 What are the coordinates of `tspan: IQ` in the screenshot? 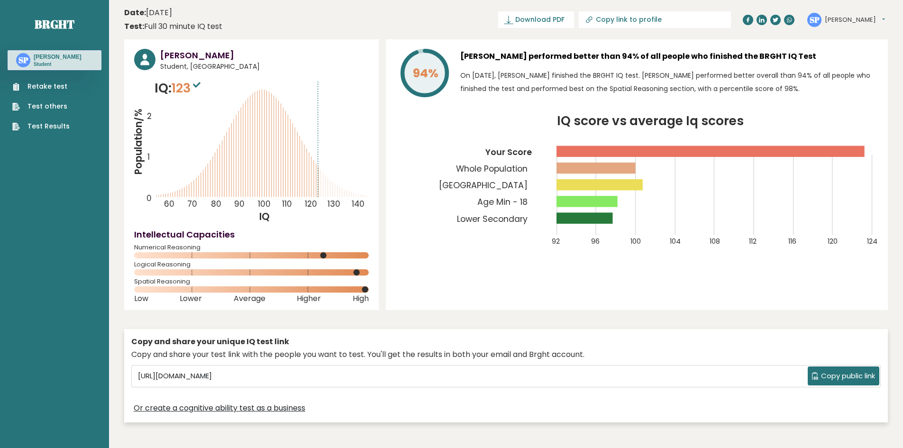 It's located at (265, 217).